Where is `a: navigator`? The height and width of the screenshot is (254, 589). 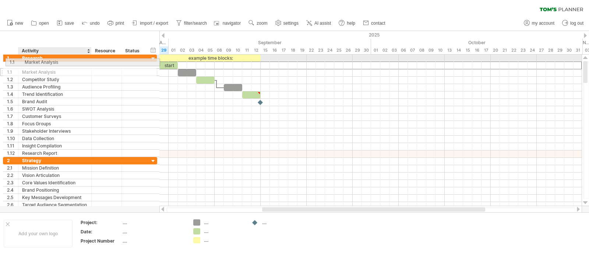 a: navigator is located at coordinates (228, 23).